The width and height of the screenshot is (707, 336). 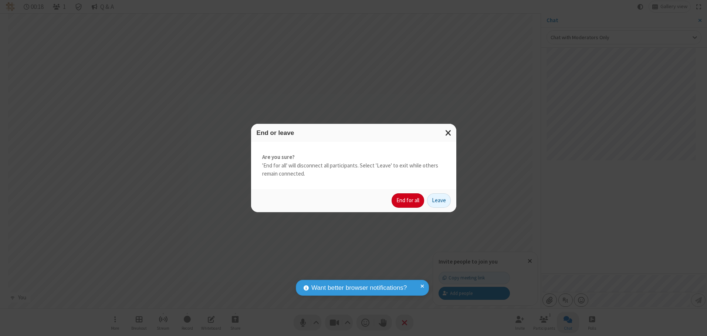 I want to click on button: Close modal, so click(x=449, y=133).